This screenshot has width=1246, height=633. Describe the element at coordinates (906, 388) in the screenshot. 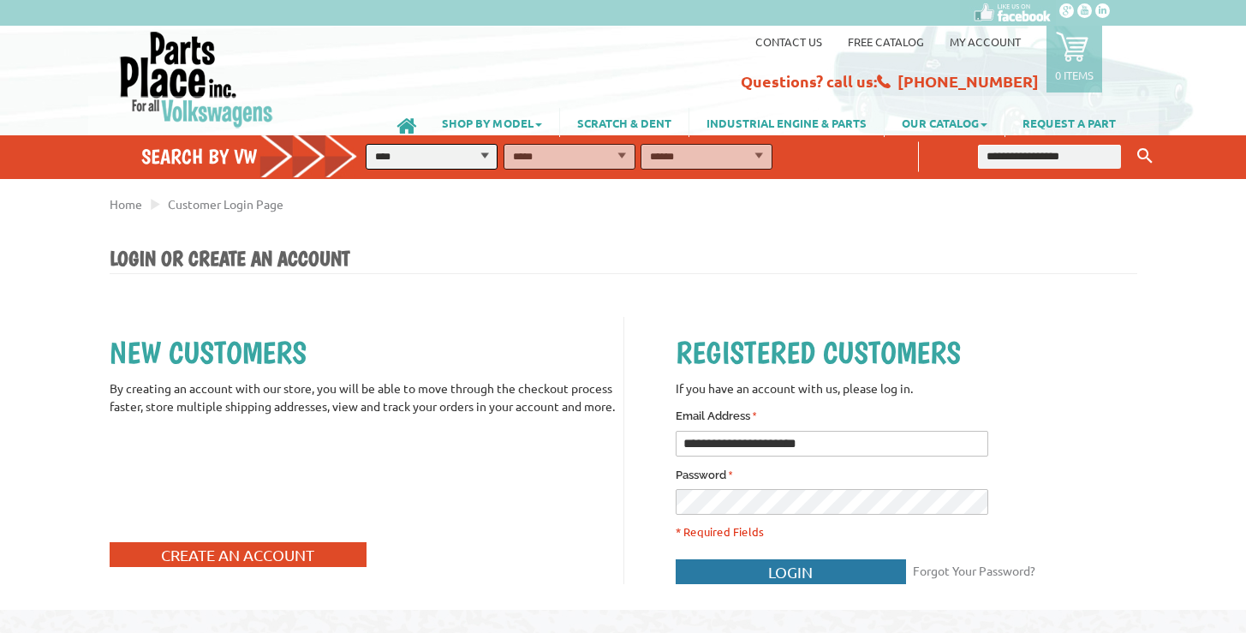

I see `p: If you have an account with us, please log in.` at that location.